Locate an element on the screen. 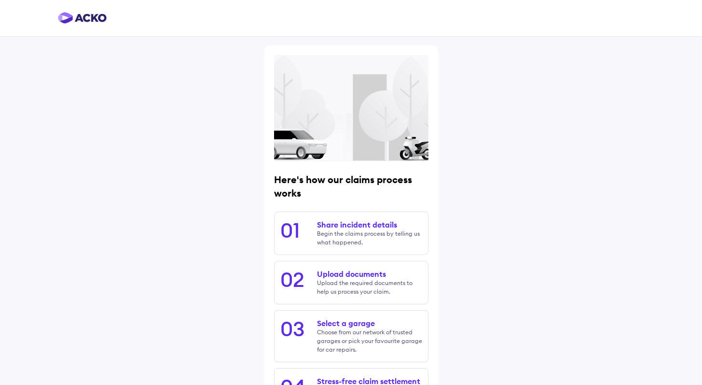  div: Share incident details is located at coordinates (370, 224).